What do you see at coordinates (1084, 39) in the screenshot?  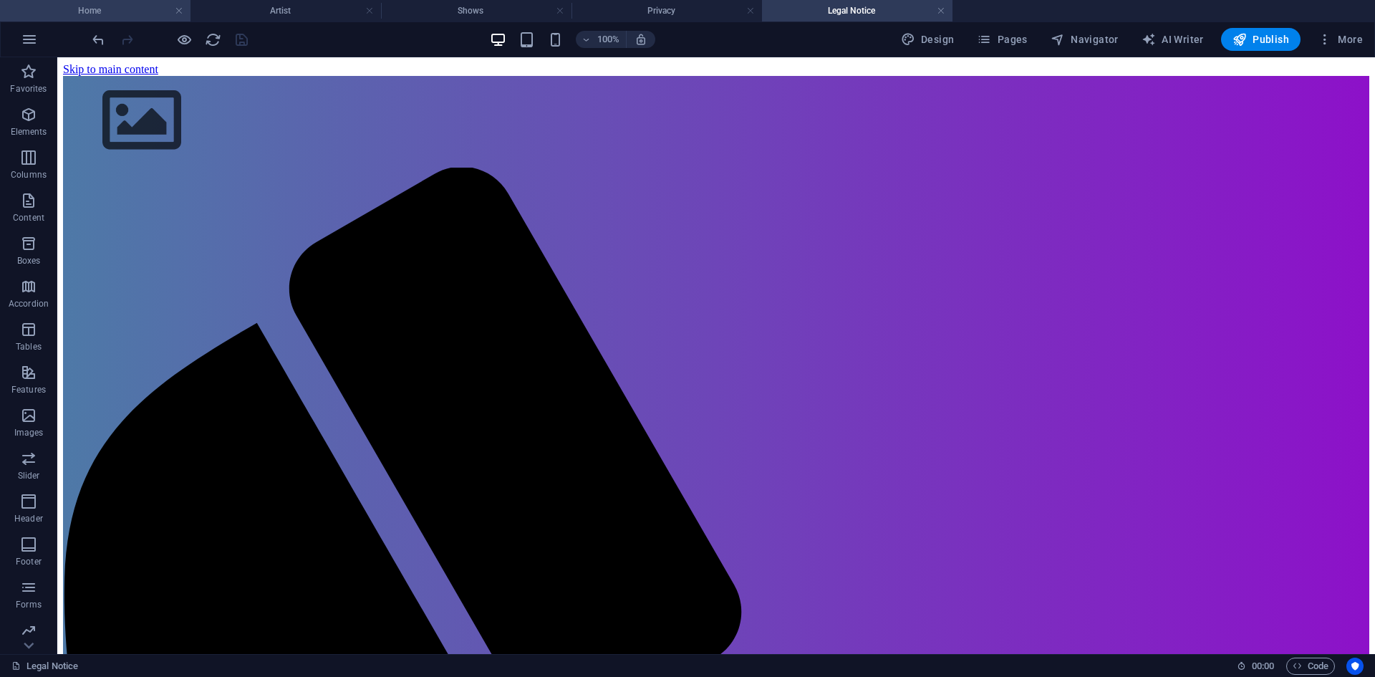 I see `span: Navigator` at bounding box center [1084, 39].